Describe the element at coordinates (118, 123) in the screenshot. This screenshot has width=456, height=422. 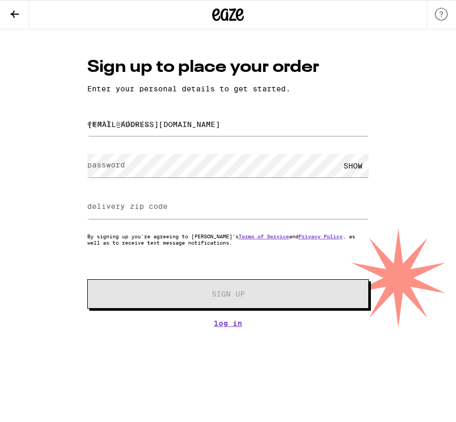
I see `label: email address` at that location.